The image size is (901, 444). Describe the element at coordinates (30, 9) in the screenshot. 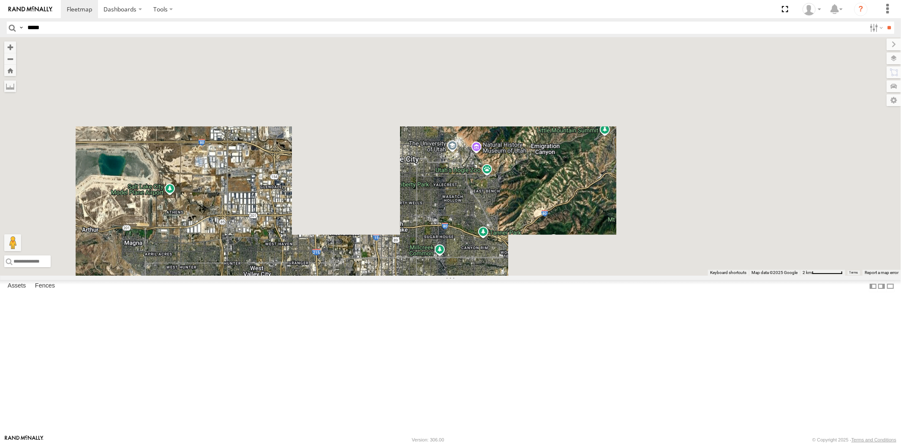

I see `img: rand-logo.svg` at that location.